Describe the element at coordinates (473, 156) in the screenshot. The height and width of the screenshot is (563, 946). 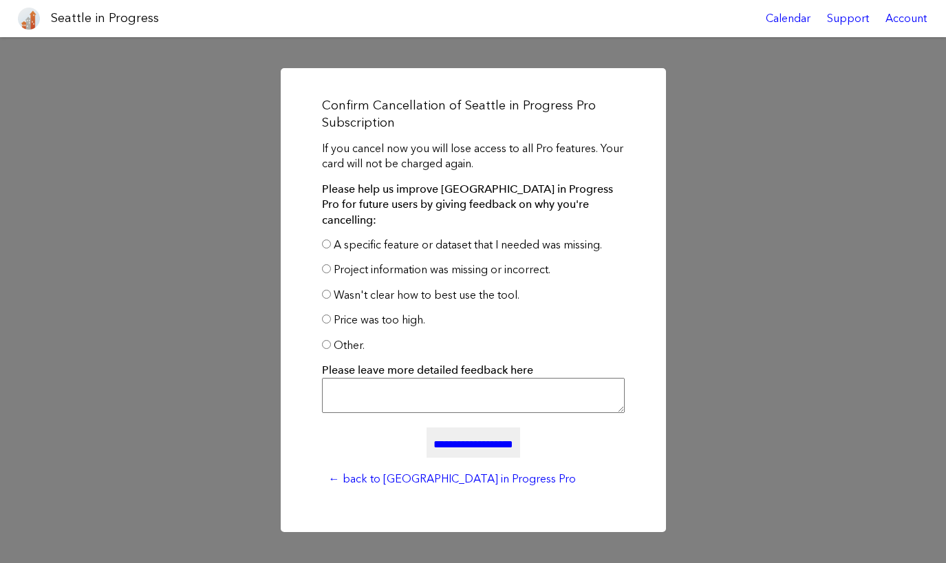
I see `p: If you cancel now you will lose access to all Pro features. Your card will not be charged again.` at that location.